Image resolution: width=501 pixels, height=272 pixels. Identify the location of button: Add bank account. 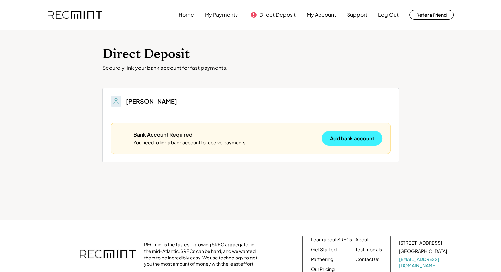
(352, 138).